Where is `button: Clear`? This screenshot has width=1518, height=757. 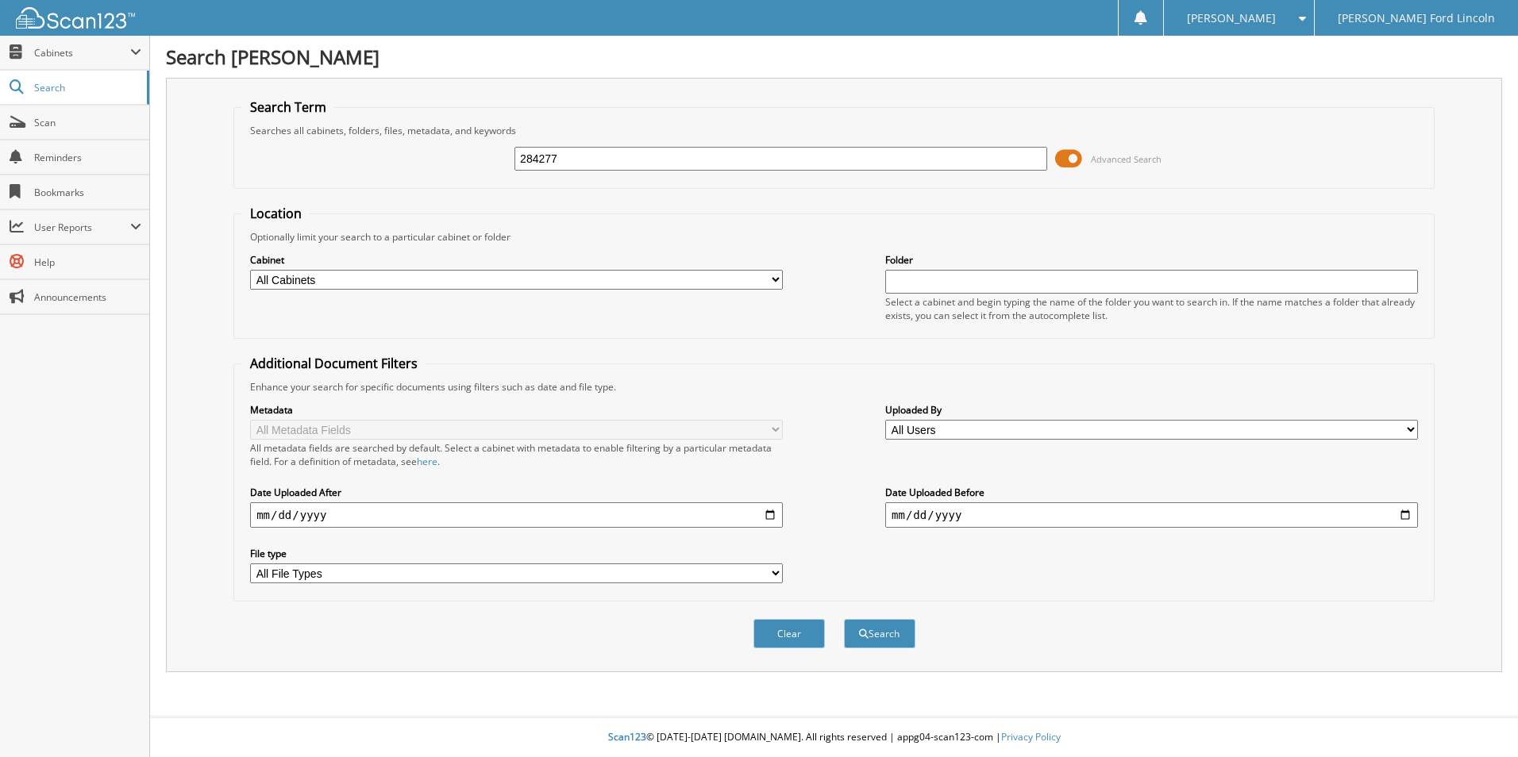 button: Clear is located at coordinates (789, 633).